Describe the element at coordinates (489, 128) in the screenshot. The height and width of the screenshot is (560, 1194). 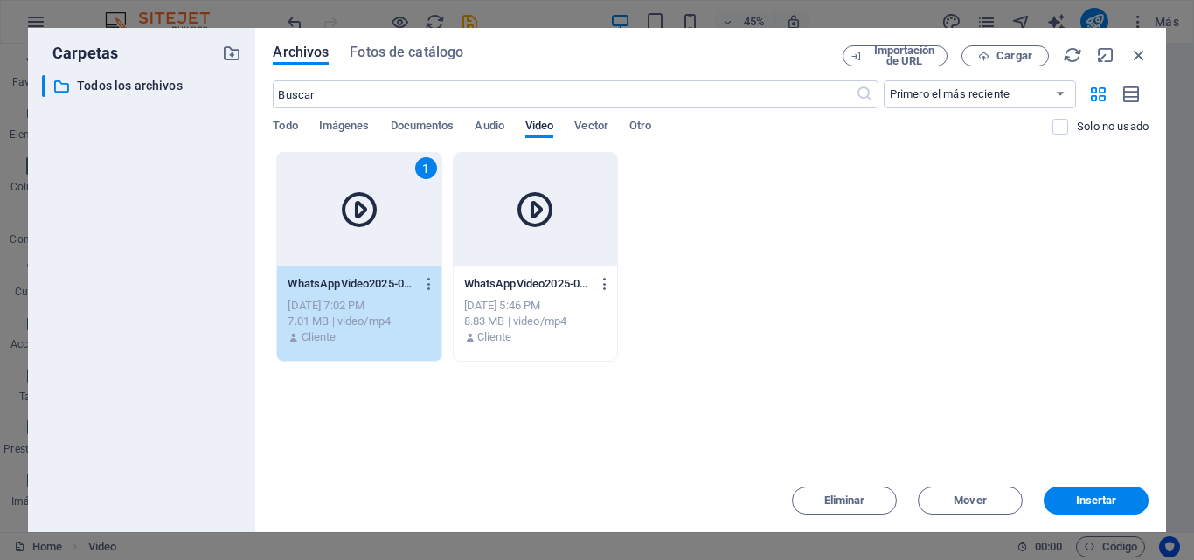
I see `span: Audio` at that location.